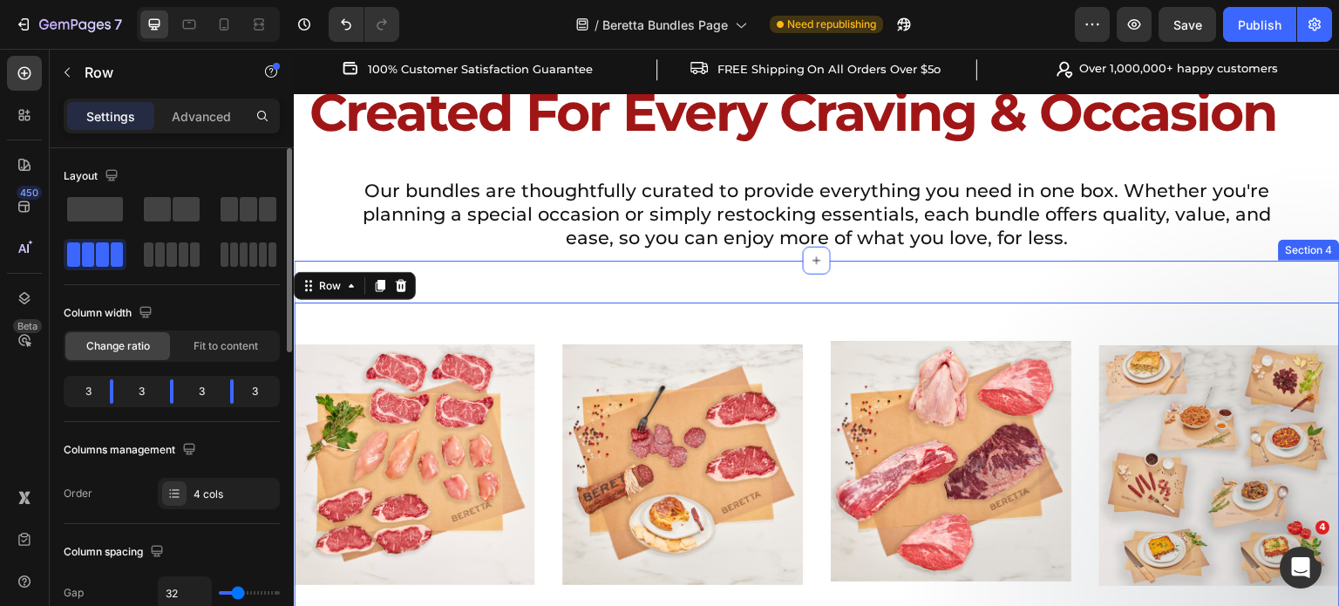 The image size is (1339, 606). What do you see at coordinates (132, 450) in the screenshot?
I see `div: Columns management` at bounding box center [132, 450].